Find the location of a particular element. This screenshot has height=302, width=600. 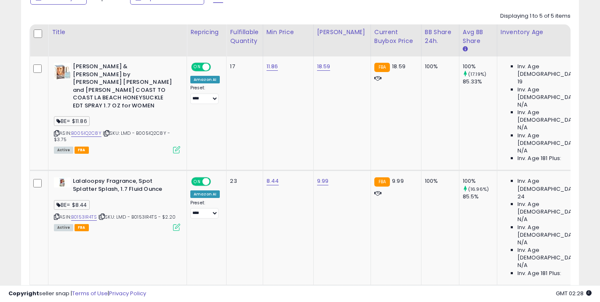

div: seller snap | | is located at coordinates (77, 293).